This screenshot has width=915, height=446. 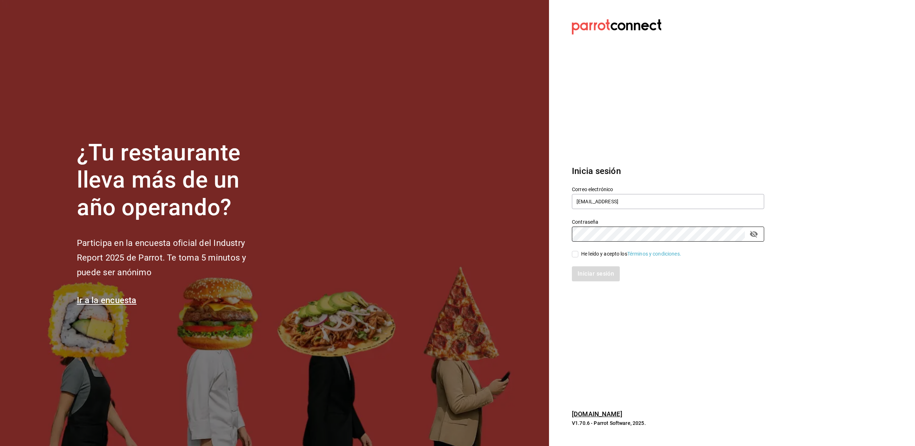 What do you see at coordinates (668, 423) in the screenshot?
I see `p: V1.70.6 - Parrot Software, 2025.` at bounding box center [668, 423].